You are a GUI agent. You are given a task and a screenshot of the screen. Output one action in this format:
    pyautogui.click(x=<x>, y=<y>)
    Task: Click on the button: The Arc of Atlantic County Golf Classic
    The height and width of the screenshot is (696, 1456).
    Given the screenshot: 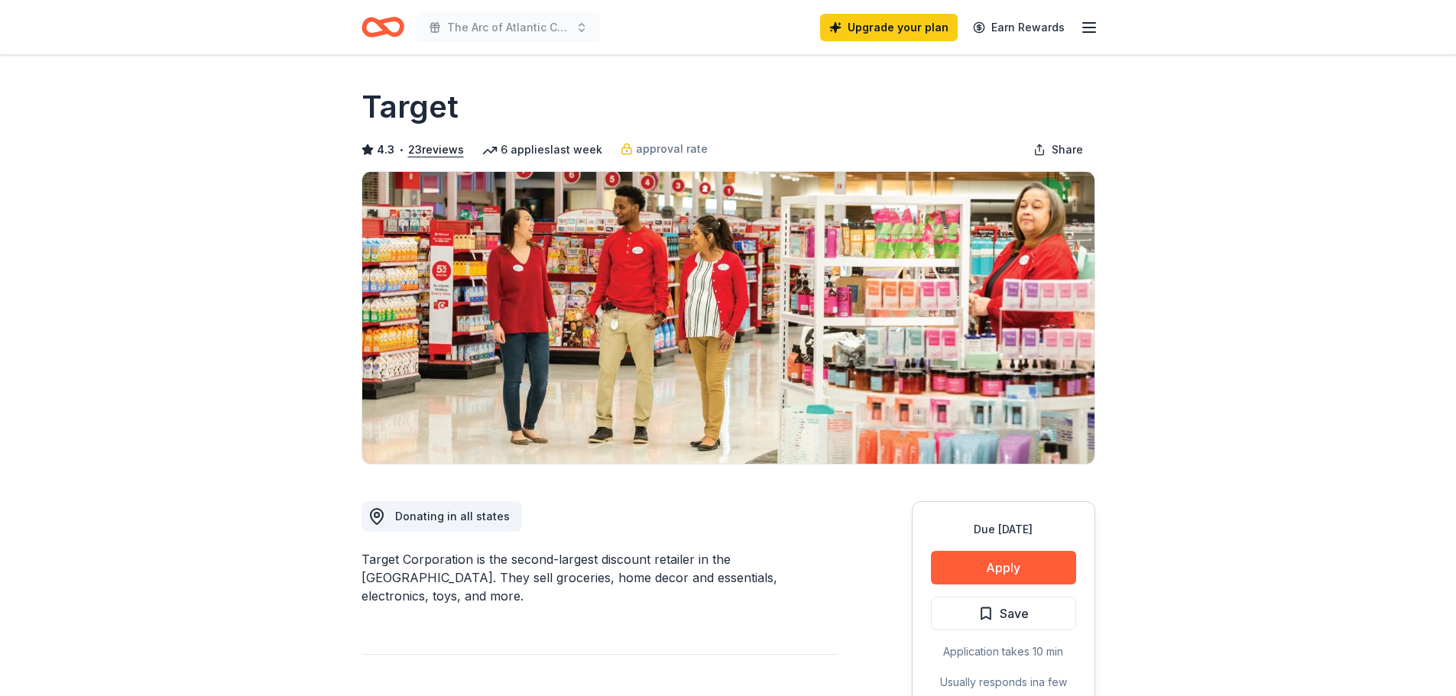 What is the action you would take?
    pyautogui.click(x=508, y=28)
    